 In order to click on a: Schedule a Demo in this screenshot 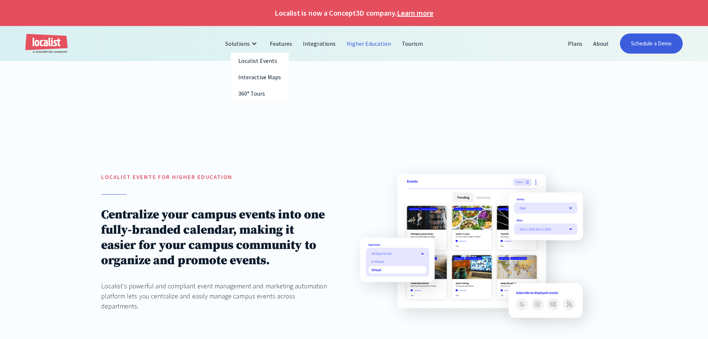, I will do `click(651, 43)`.